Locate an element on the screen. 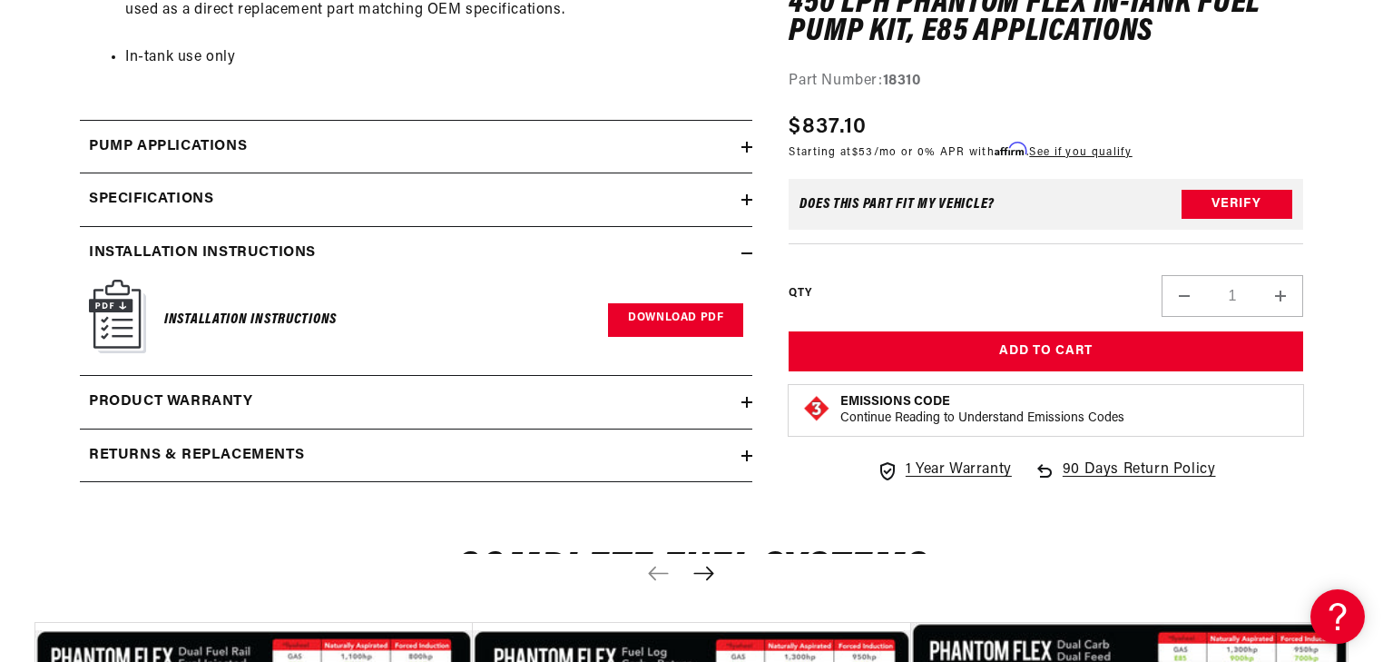  summary: Installation Instructions is located at coordinates (416, 253).